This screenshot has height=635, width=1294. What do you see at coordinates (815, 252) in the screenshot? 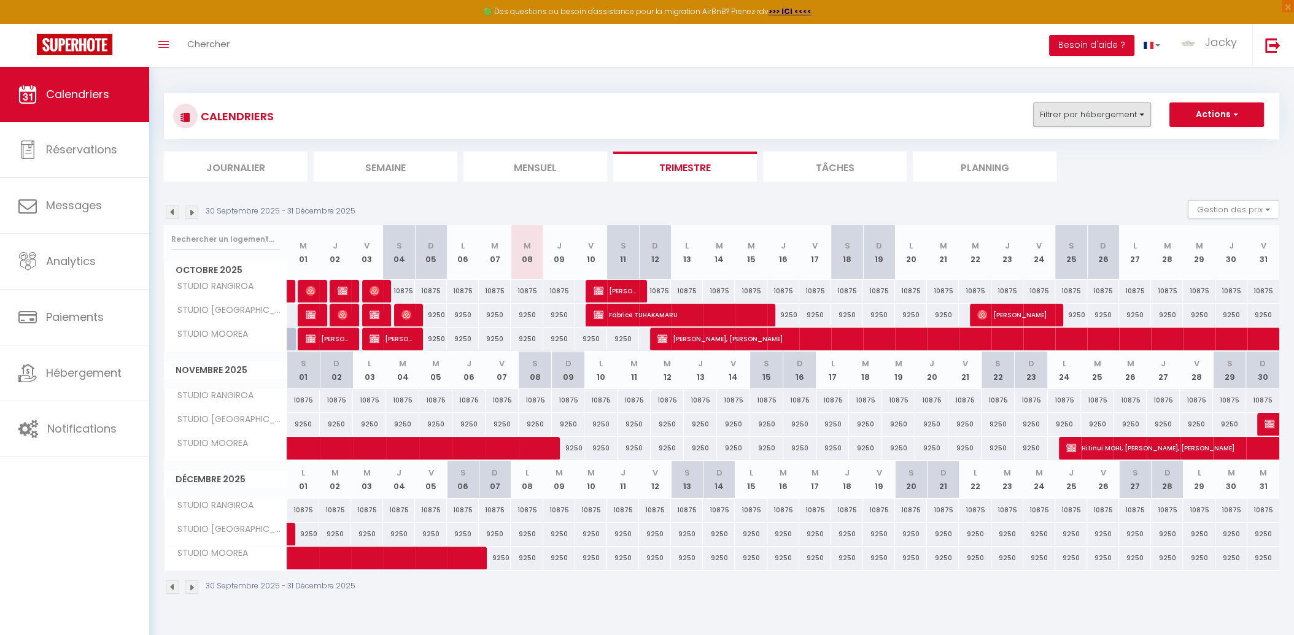
I see `th: 17` at bounding box center [815, 252].